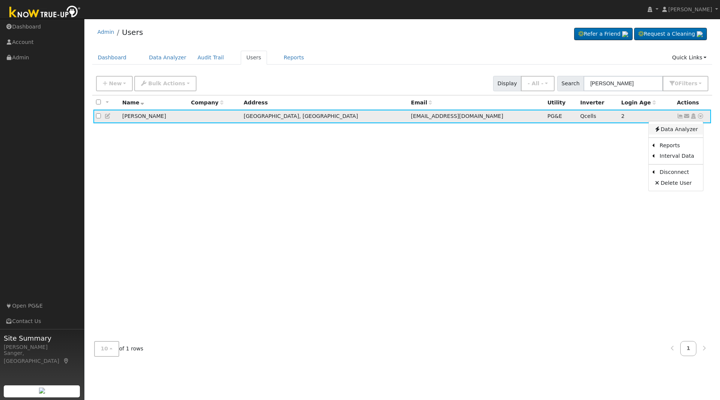 The height and width of the screenshot is (400, 720). Describe the element at coordinates (688, 83) in the screenshot. I see `span: Filter` at that location.